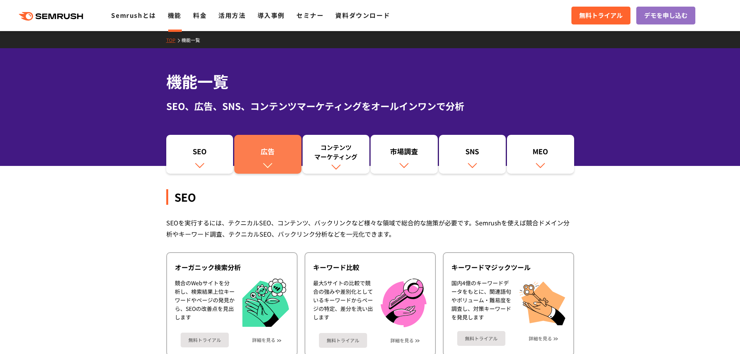 The height and width of the screenshot is (354, 740). I want to click on a: TOP, so click(174, 40).